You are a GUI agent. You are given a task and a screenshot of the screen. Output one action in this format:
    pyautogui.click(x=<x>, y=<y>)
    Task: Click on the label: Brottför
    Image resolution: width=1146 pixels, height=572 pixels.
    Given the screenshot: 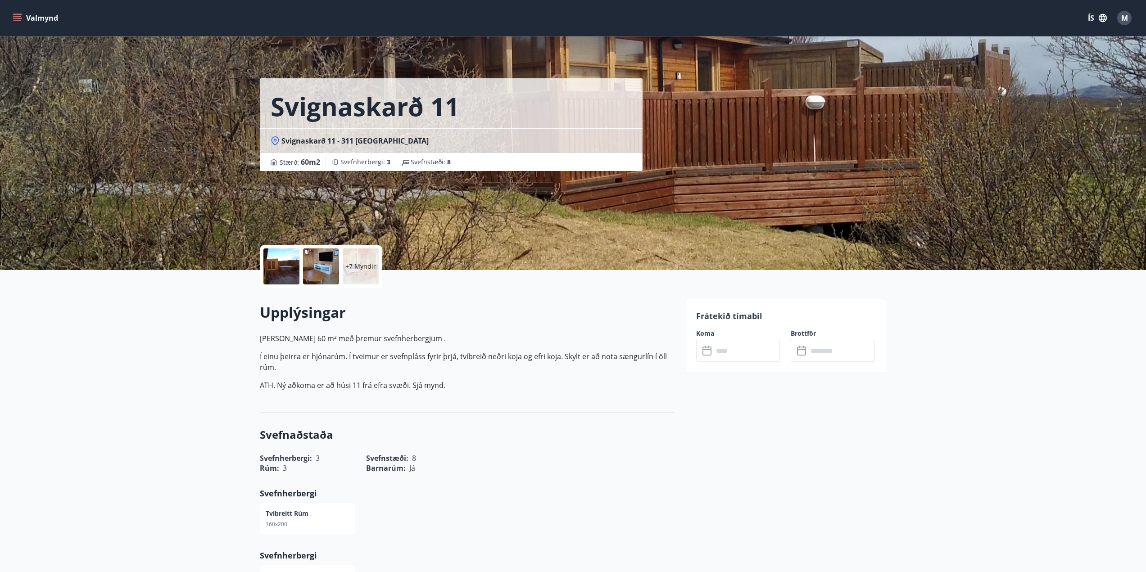 What is the action you would take?
    pyautogui.click(x=833, y=334)
    